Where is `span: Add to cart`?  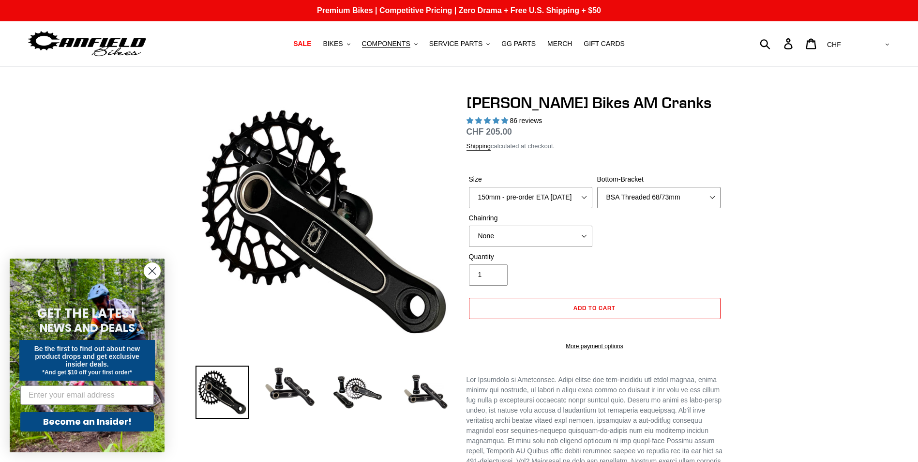 span: Add to cart is located at coordinates (594, 307).